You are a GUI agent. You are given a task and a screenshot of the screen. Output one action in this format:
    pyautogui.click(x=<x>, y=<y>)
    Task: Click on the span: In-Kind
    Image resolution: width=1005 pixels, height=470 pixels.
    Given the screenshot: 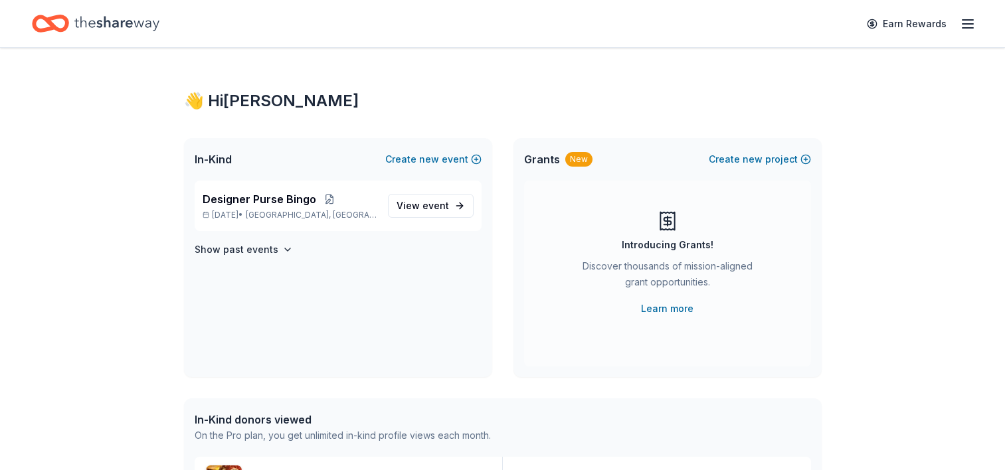 What is the action you would take?
    pyautogui.click(x=213, y=159)
    